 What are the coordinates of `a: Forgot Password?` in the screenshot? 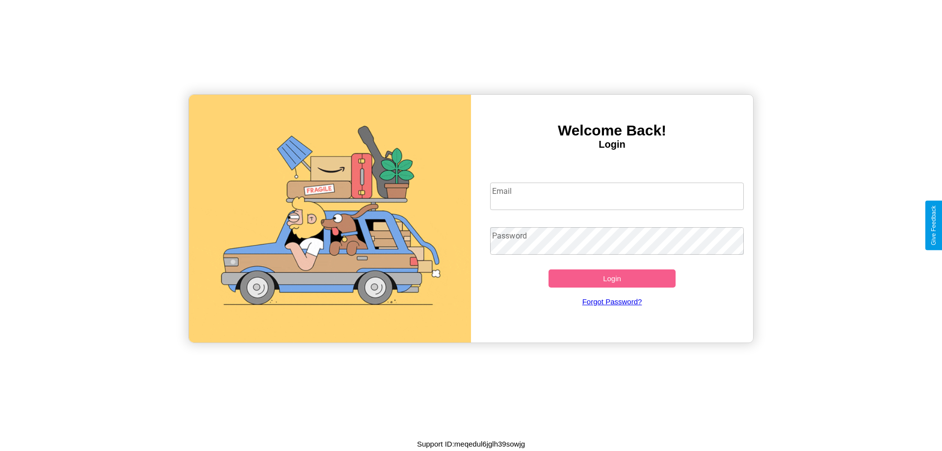 It's located at (613, 301).